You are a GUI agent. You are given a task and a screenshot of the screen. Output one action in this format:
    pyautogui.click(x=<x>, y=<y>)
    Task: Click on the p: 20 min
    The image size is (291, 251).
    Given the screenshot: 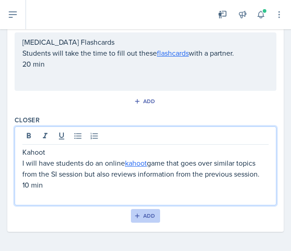 What is the action you would take?
    pyautogui.click(x=146, y=64)
    